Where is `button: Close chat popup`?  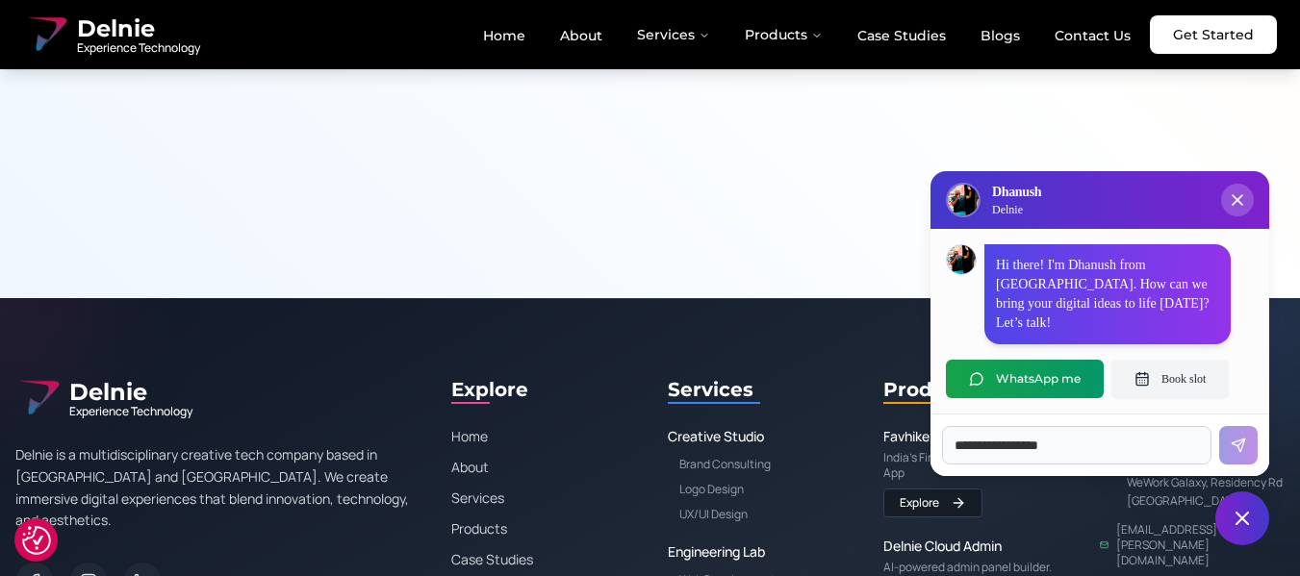
button: Close chat popup is located at coordinates (1237, 200).